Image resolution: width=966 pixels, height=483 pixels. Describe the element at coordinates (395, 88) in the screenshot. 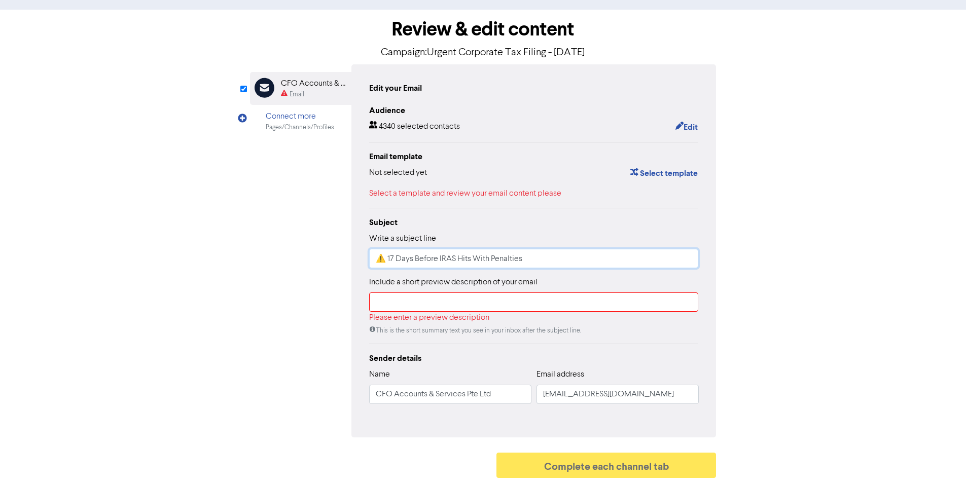

I see `div: Edit your Email` at that location.